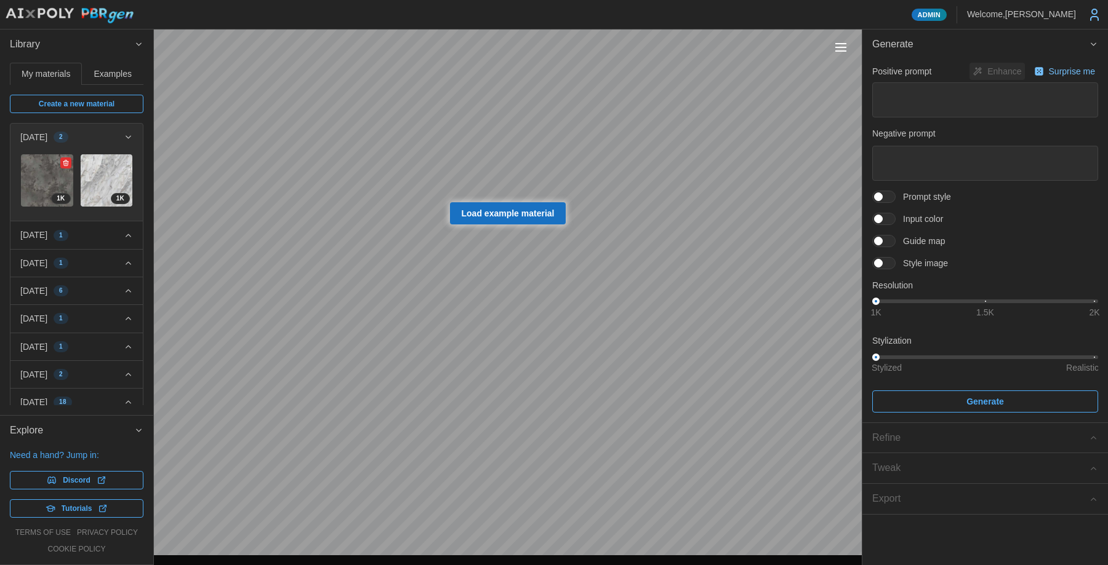  Describe the element at coordinates (996, 71) in the screenshot. I see `button: Enhance` at that location.